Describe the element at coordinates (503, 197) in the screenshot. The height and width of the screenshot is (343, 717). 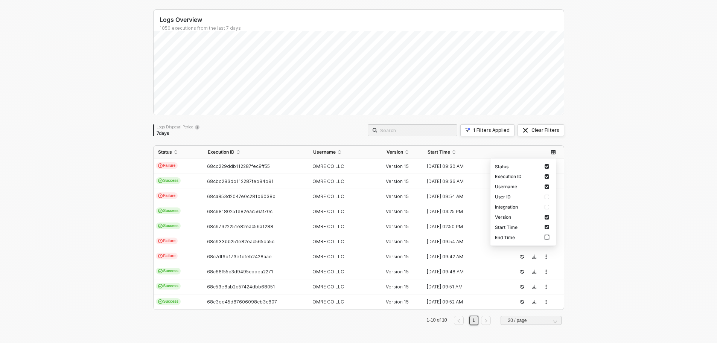
I see `div: User ID` at that location.